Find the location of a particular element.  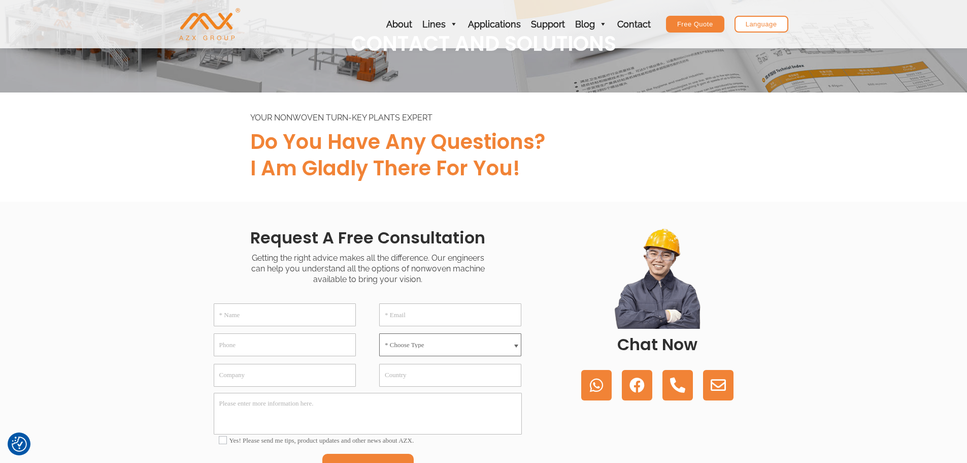

input: Country is located at coordinates (450, 375).